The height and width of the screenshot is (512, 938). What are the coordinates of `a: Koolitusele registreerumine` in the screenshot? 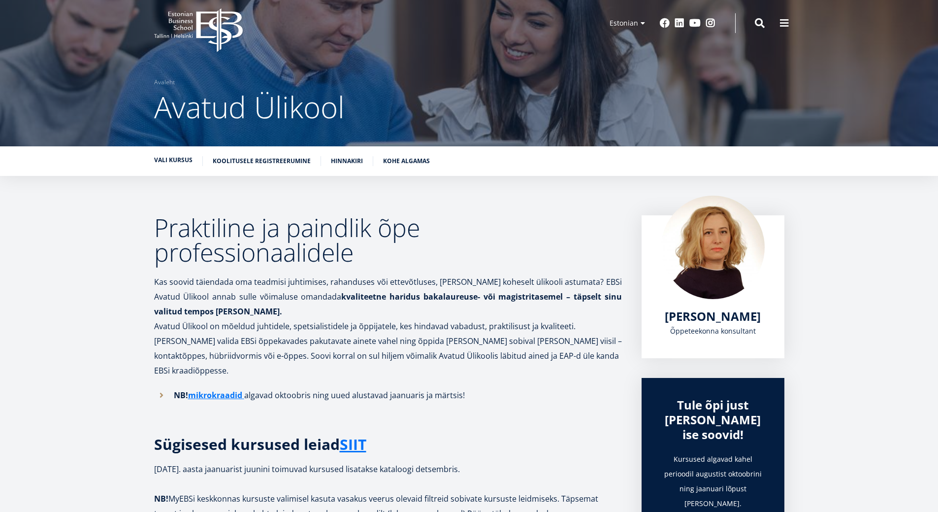 It's located at (262, 161).